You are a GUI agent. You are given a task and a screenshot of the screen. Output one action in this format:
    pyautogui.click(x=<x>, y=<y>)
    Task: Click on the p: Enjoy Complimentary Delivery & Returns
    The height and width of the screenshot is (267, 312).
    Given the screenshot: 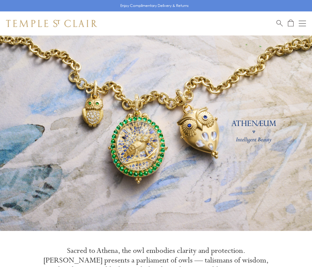 What is the action you would take?
    pyautogui.click(x=154, y=6)
    